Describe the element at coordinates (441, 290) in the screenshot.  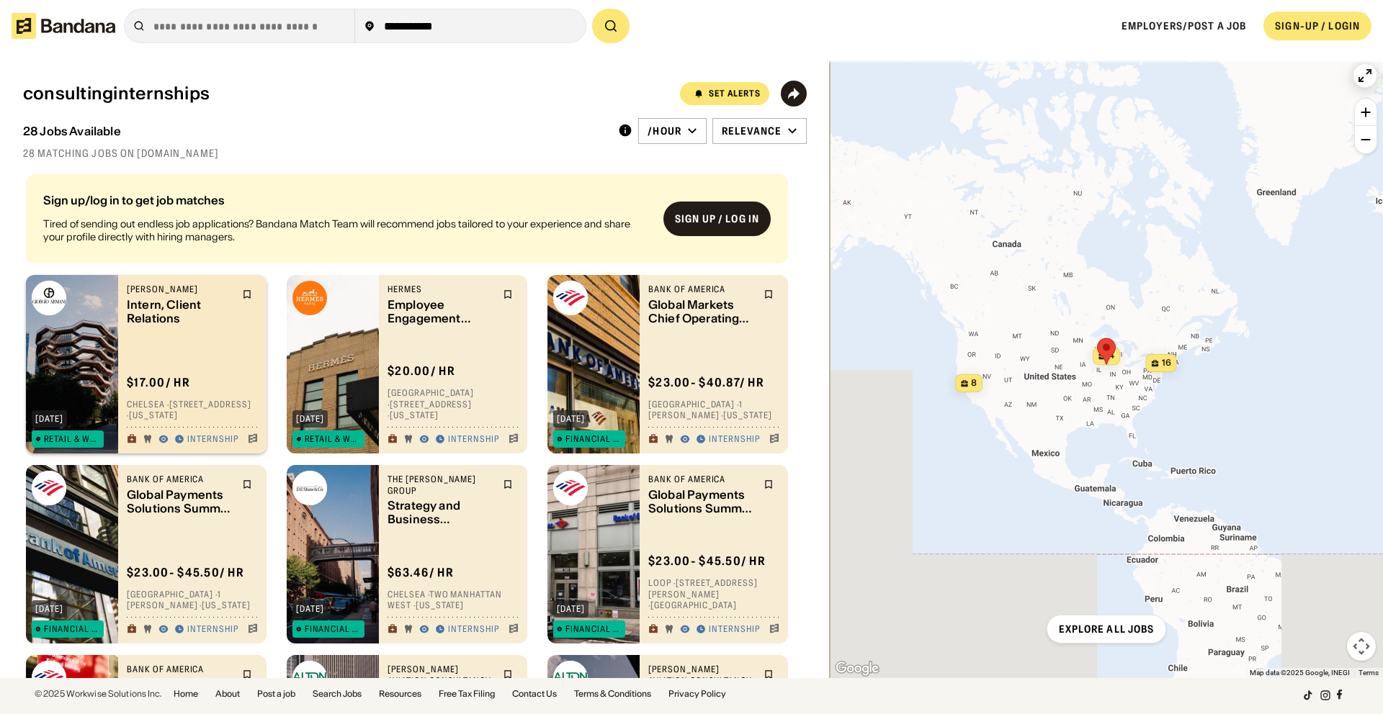
I see `div: Hermes` at that location.